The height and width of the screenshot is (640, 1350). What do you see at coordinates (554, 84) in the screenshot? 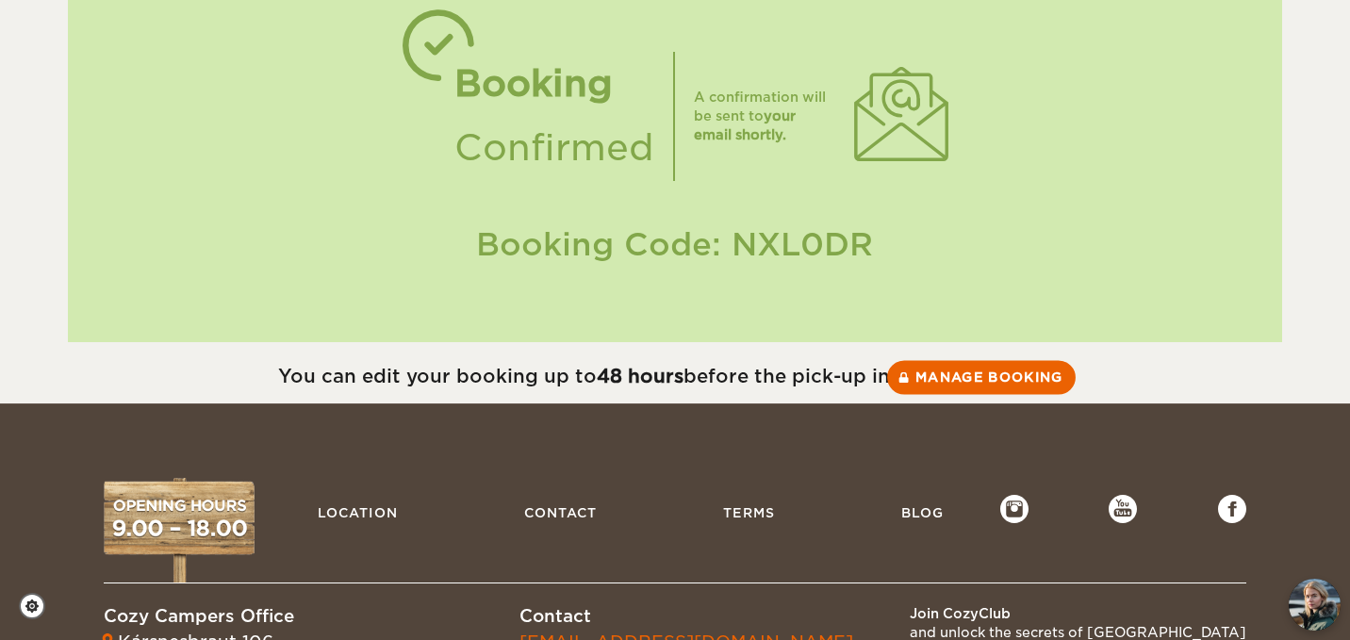
I see `div: Booking` at bounding box center [554, 84].